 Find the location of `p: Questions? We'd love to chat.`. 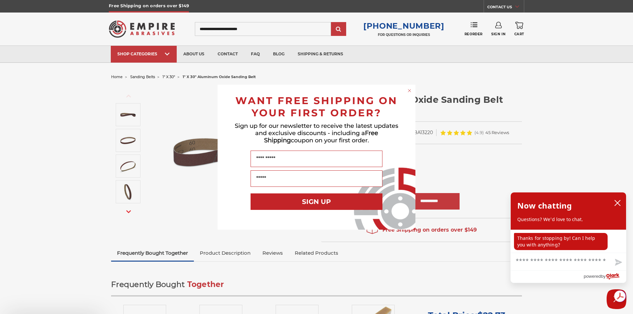

p: Questions? We'd love to chat. is located at coordinates (568, 219).